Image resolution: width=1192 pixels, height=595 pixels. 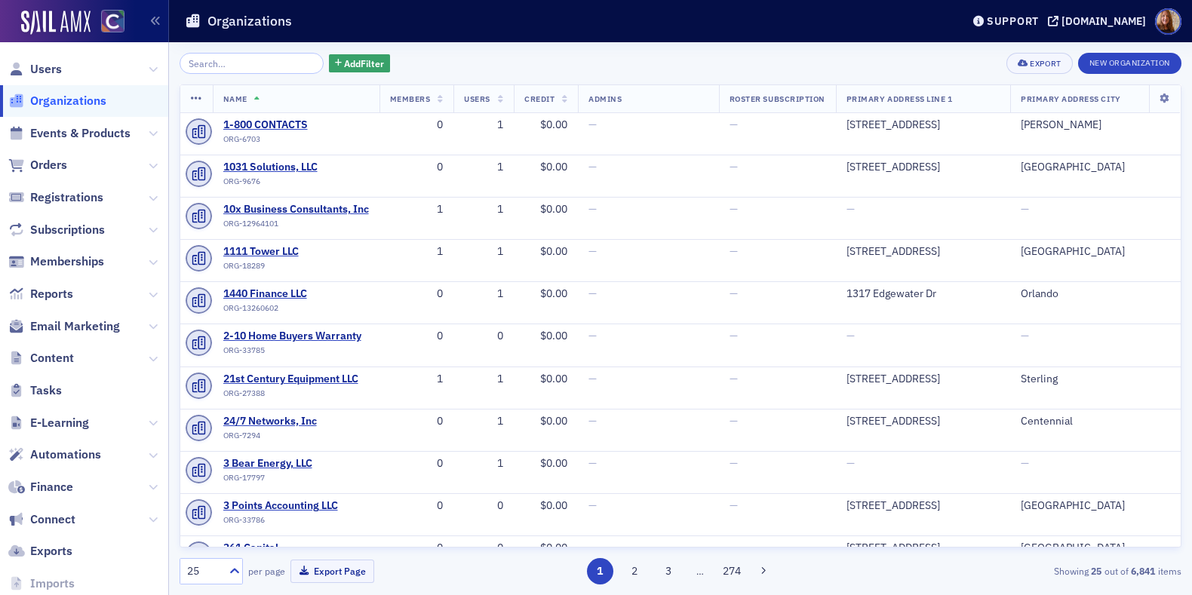 I want to click on button: AddFilter, so click(x=360, y=63).